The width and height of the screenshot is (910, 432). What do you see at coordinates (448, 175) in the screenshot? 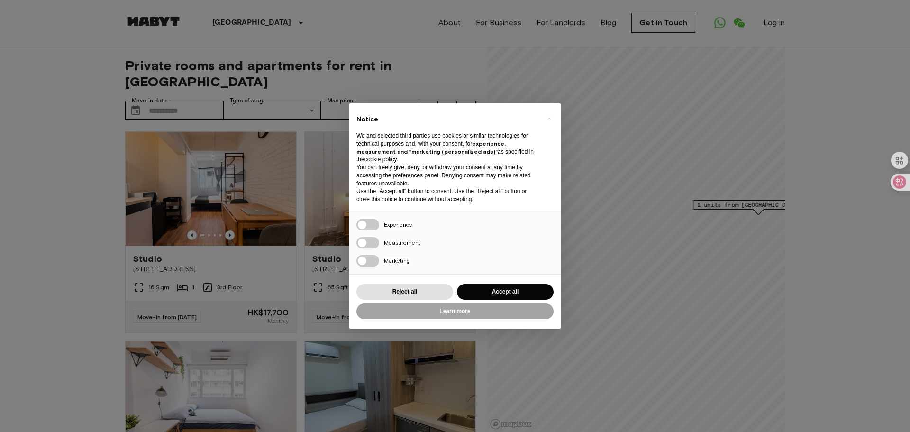
I see `p: You can freely give, deny, or withdraw your consent at any time by accessing the preferences pane...` at bounding box center [448, 175].